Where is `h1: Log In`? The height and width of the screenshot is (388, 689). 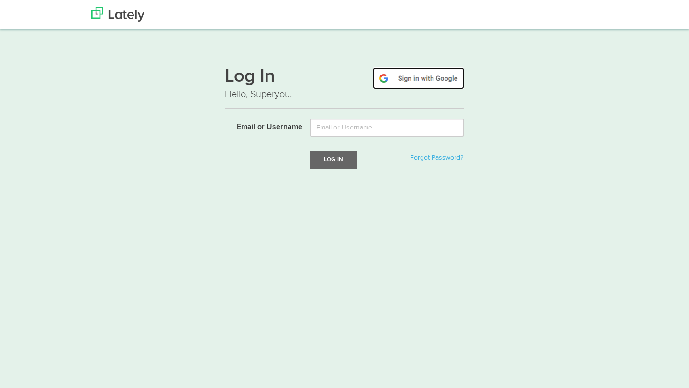 h1: Log In is located at coordinates (344, 77).